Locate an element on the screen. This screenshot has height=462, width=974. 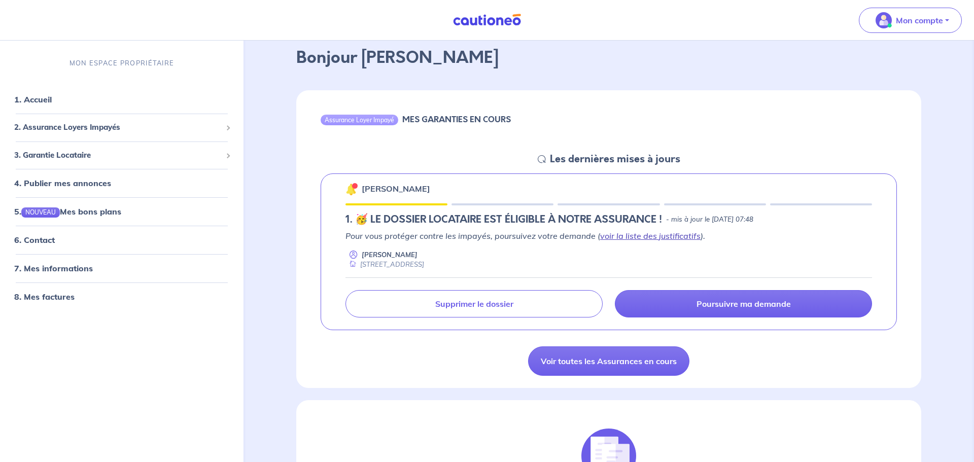
span: 2. Assurance Loyers Impayés is located at coordinates (118, 127).